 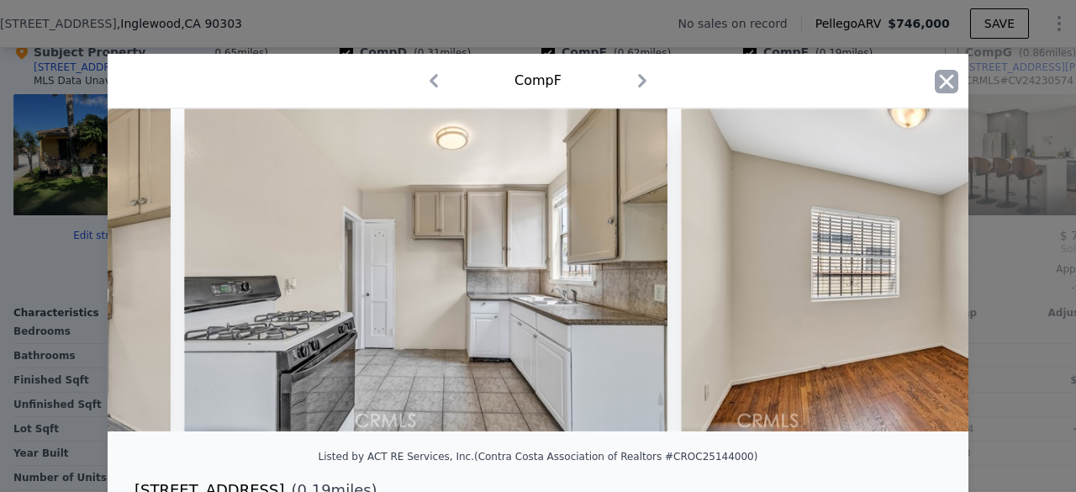 I want to click on div: Comp F, so click(x=538, y=81).